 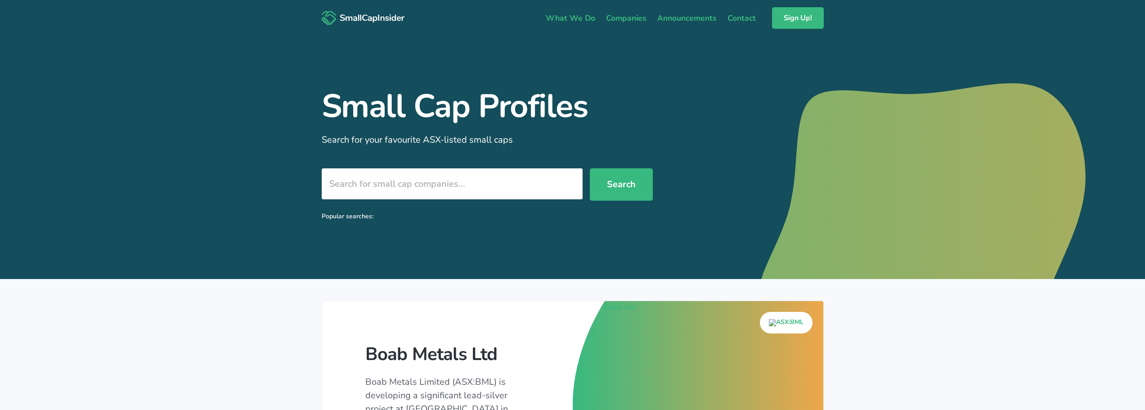 What do you see at coordinates (363, 18) in the screenshot?
I see `img: SmallCapInsider` at bounding box center [363, 18].